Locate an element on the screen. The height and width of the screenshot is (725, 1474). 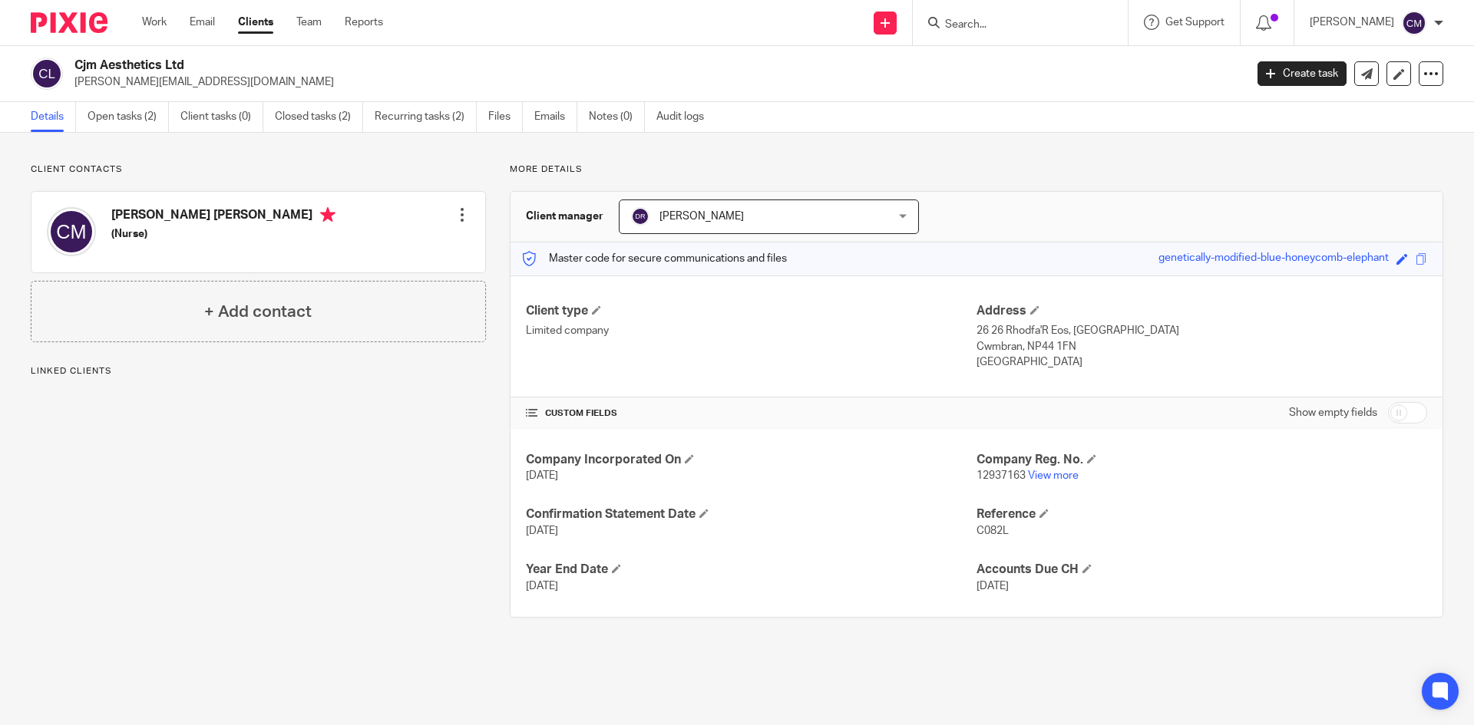
a: Emails is located at coordinates (556, 117).